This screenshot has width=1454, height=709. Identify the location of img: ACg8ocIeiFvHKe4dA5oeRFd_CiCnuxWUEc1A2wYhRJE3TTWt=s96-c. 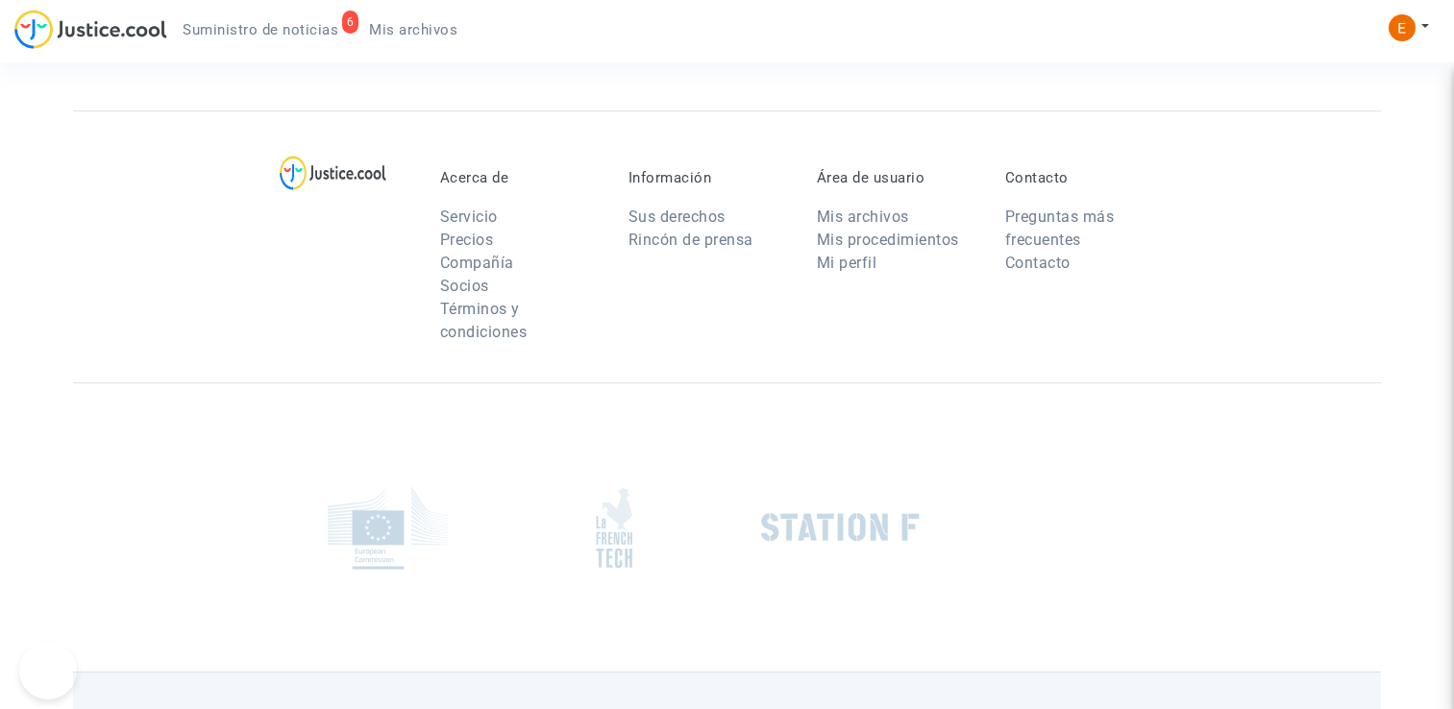
(1402, 28).